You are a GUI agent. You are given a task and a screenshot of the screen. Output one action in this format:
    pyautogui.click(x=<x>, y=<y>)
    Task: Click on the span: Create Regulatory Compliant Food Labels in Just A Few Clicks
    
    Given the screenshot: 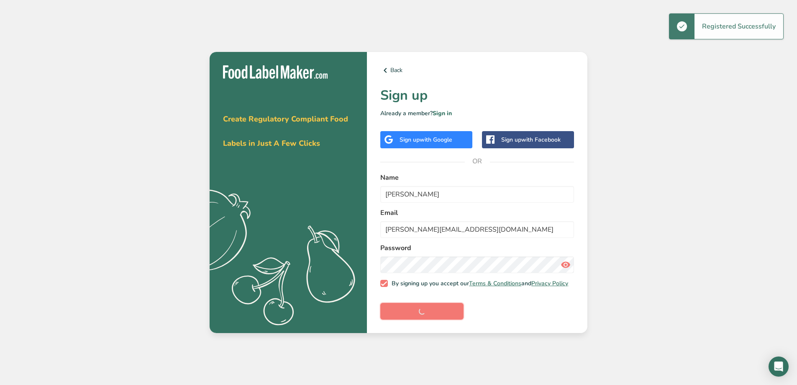 What is the action you would take?
    pyautogui.click(x=285, y=131)
    